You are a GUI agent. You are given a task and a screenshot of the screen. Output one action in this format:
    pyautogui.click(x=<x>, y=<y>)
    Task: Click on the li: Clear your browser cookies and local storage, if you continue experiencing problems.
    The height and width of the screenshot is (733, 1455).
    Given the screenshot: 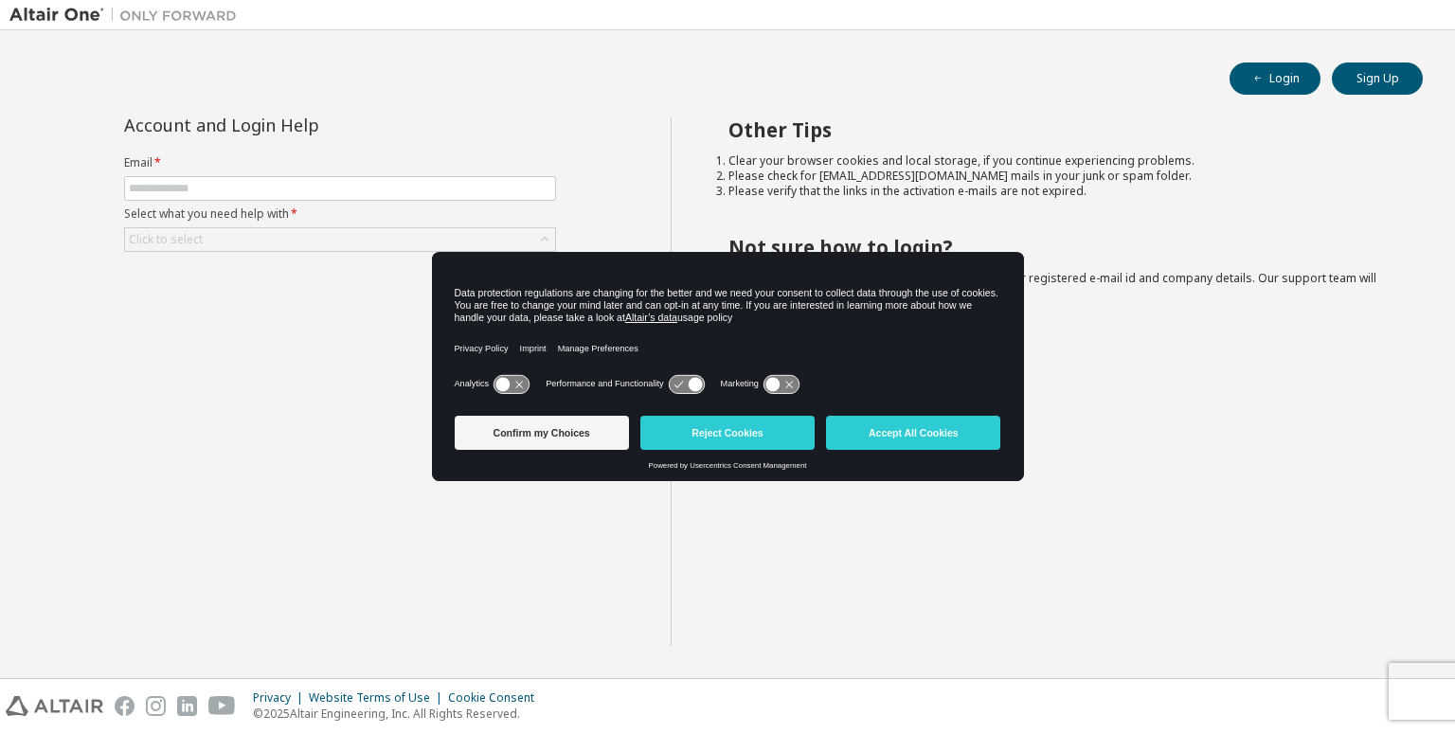 What is the action you would take?
    pyautogui.click(x=1059, y=161)
    